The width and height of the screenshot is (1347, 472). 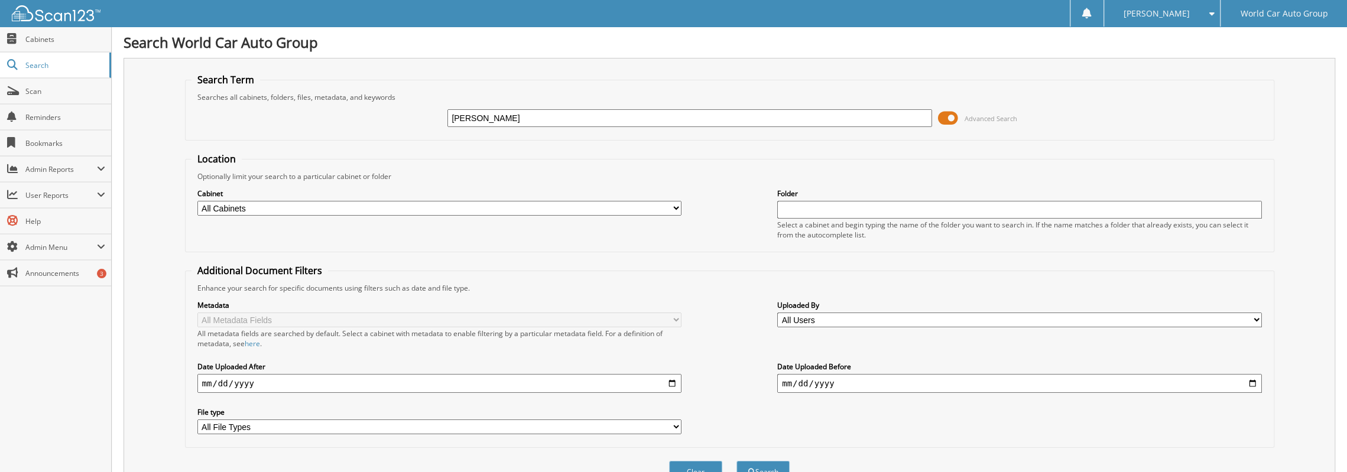 What do you see at coordinates (61, 195) in the screenshot?
I see `span: User Reports` at bounding box center [61, 195].